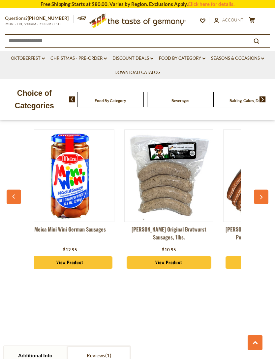 Image resolution: width=275 pixels, height=359 pixels. I want to click on img: next arrow, so click(263, 99).